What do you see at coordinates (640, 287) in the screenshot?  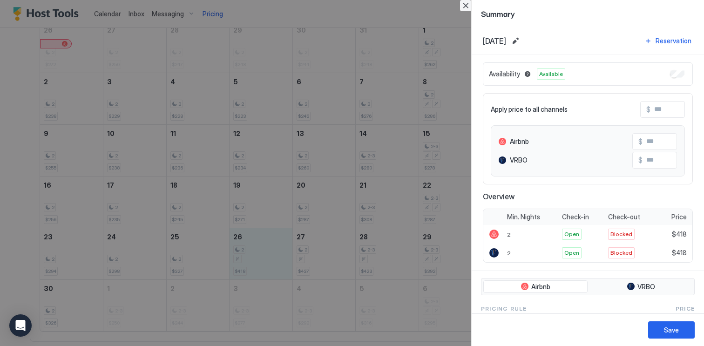 I see `button: VRBO` at bounding box center [640, 287].